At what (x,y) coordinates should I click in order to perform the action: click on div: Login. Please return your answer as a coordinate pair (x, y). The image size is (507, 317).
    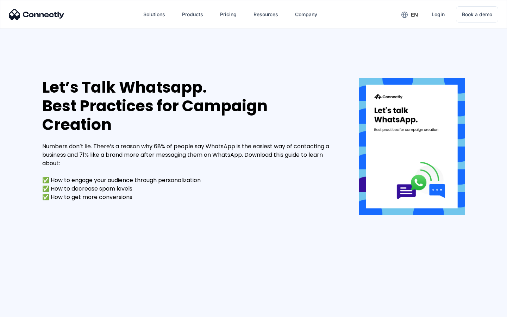
    Looking at the image, I should click on (438, 14).